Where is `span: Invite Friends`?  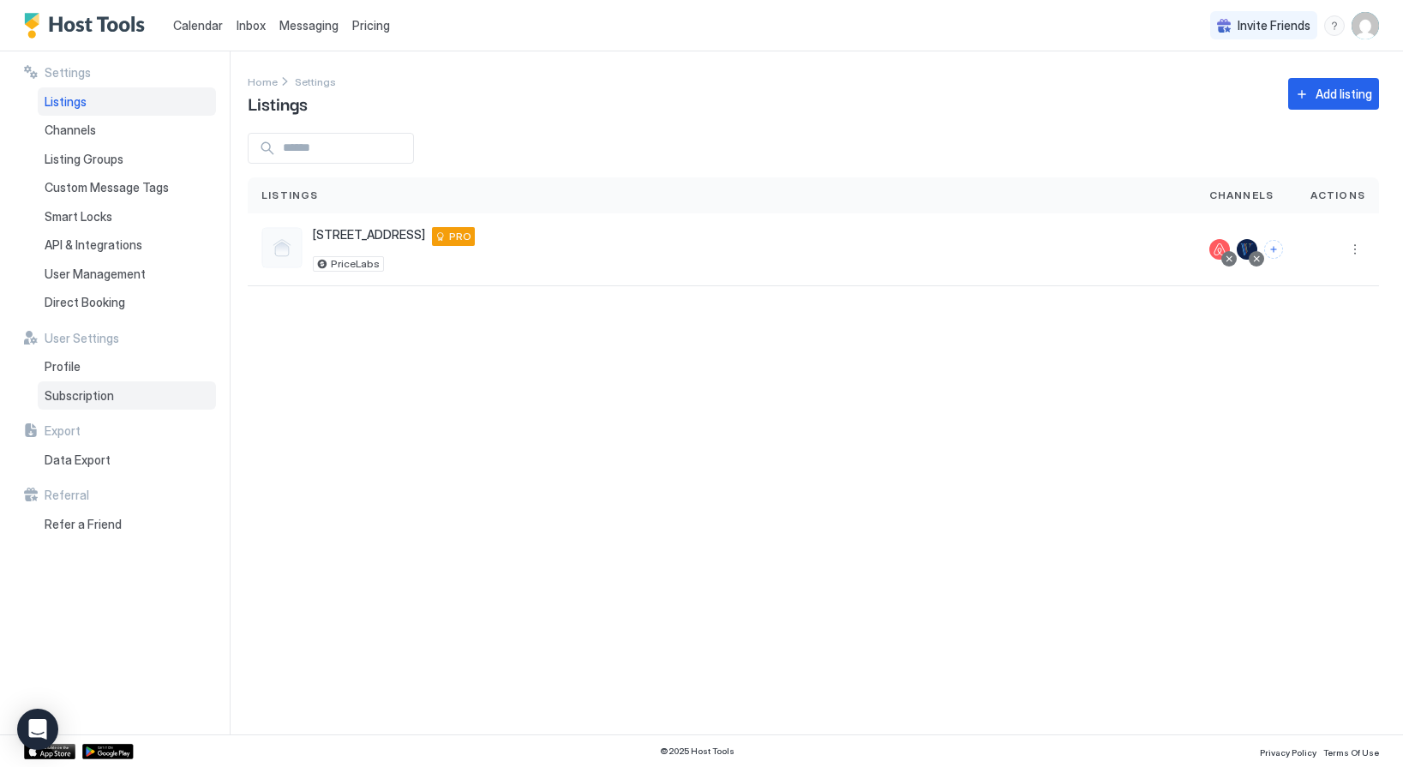
span: Invite Friends is located at coordinates (1274, 26).